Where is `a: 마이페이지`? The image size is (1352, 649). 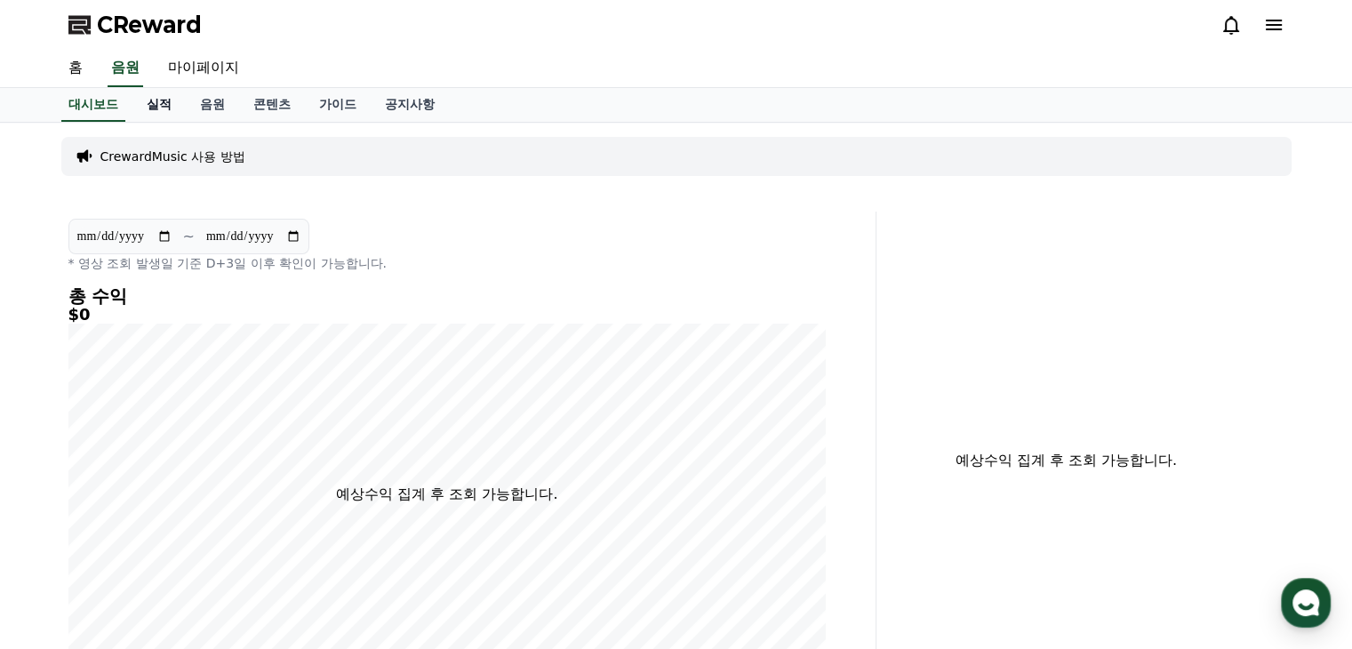 a: 마이페이지 is located at coordinates (204, 68).